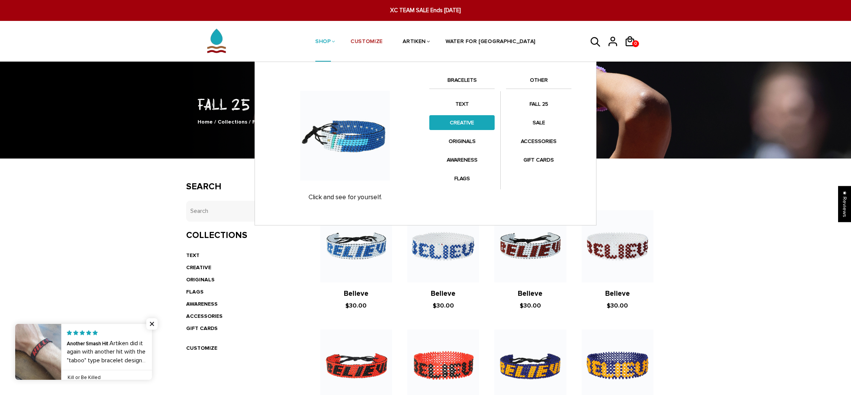 This screenshot has width=851, height=395. I want to click on a: ARTIKEN, so click(414, 42).